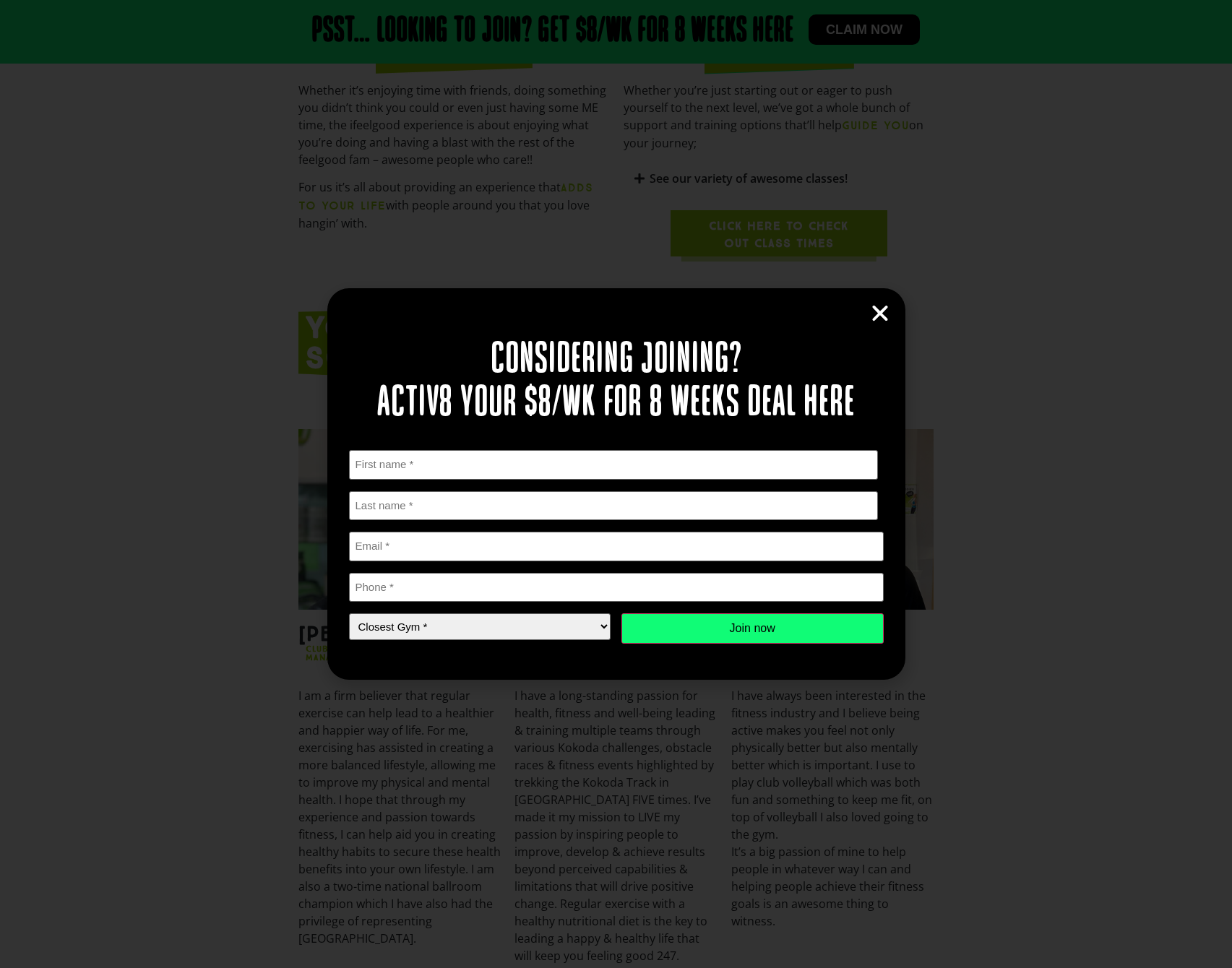 This screenshot has height=968, width=1232. Describe the element at coordinates (616, 546) in the screenshot. I see `input: Email *` at that location.